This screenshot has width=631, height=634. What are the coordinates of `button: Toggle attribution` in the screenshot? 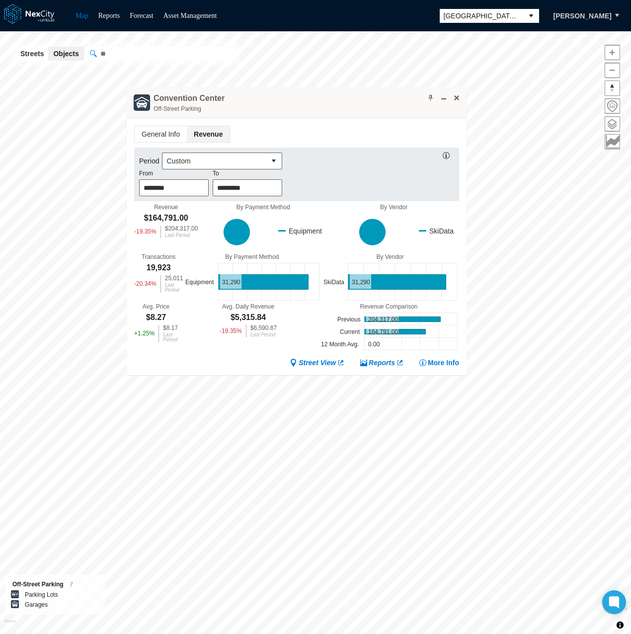 It's located at (620, 625).